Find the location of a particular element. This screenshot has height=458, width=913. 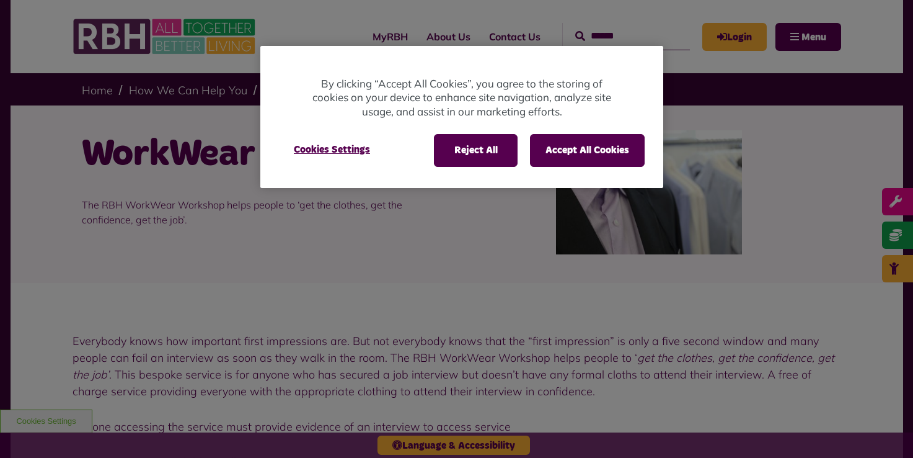

button: Reject All is located at coordinates (476, 150).